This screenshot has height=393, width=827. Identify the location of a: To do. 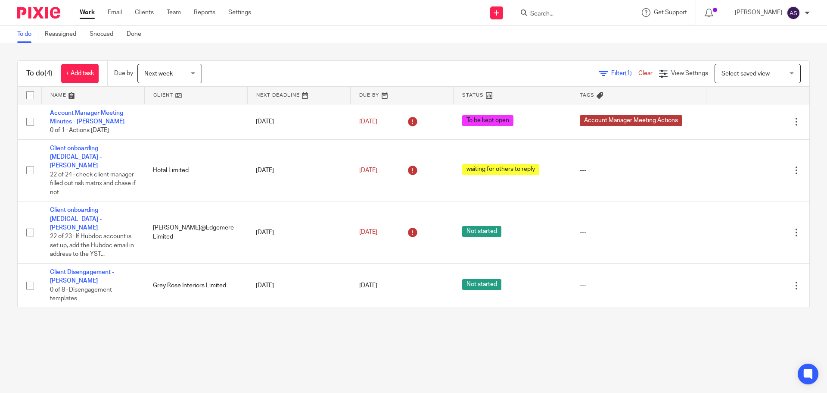
(28, 34).